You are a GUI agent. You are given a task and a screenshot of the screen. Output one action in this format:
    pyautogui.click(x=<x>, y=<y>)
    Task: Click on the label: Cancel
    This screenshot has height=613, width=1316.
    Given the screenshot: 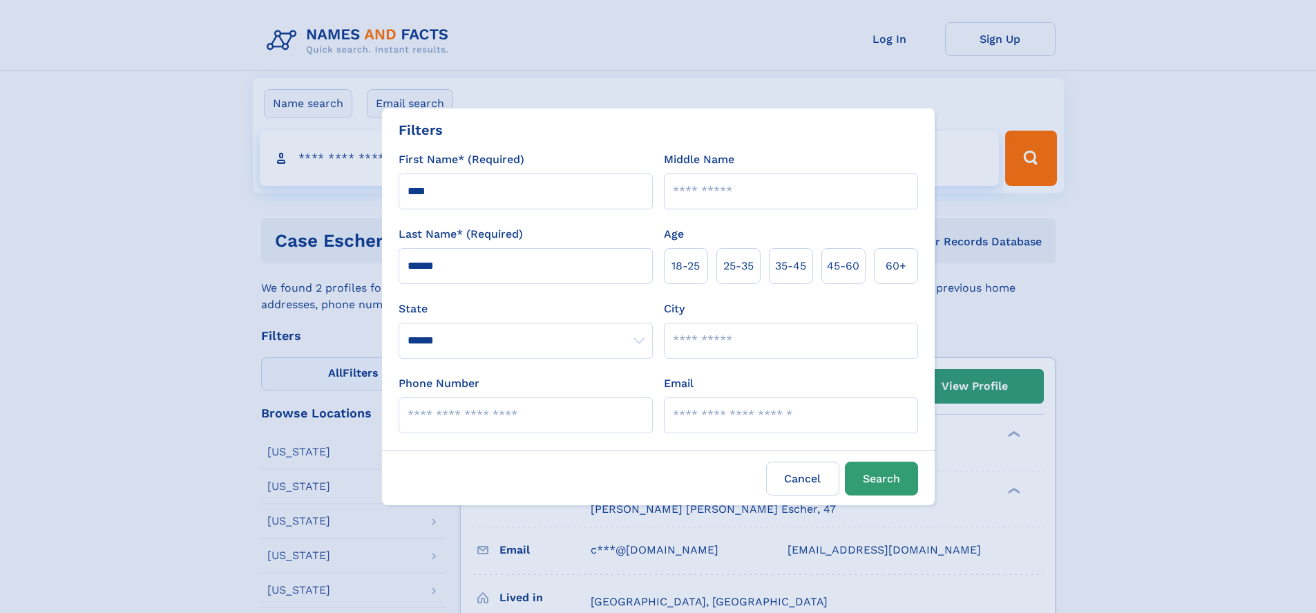 What is the action you would take?
    pyautogui.click(x=803, y=478)
    